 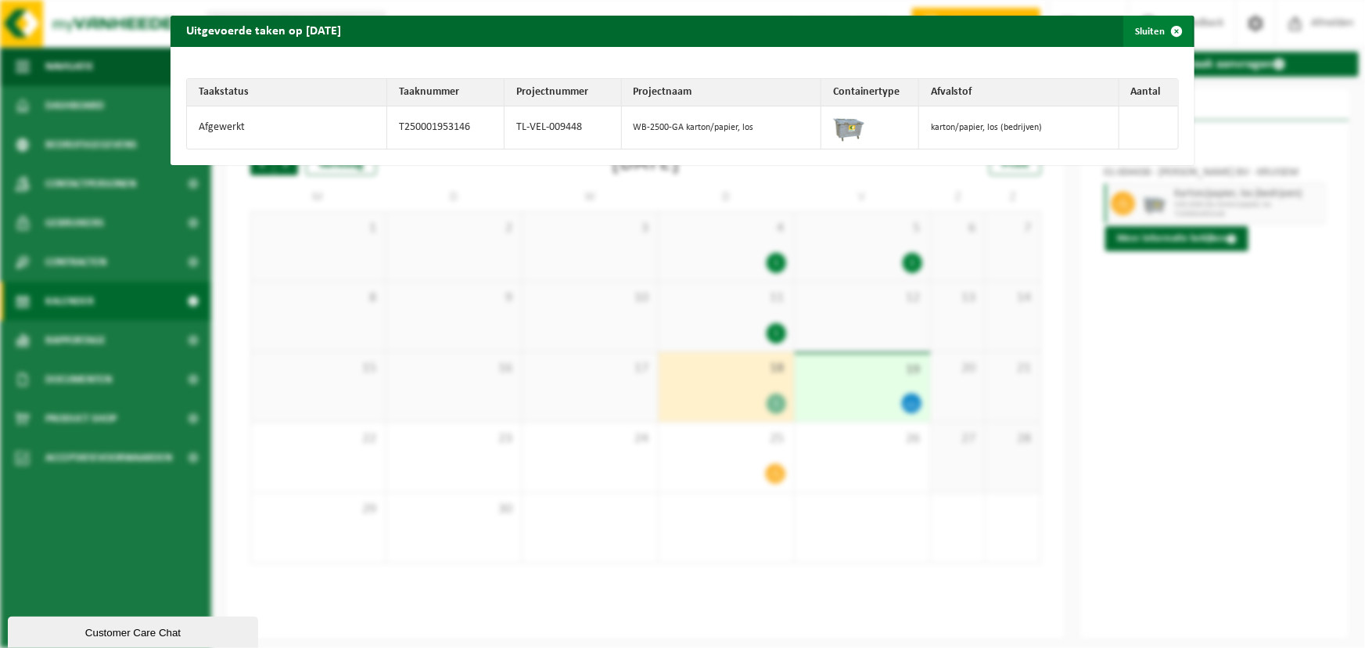 I want to click on th: Aantal, so click(x=1148, y=92).